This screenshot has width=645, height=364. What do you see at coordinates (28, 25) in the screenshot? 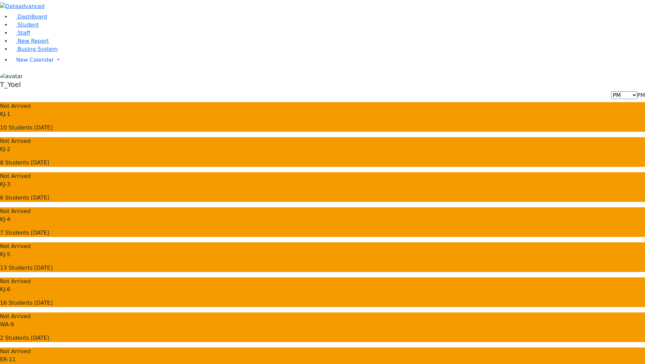
I see `span: Student` at bounding box center [28, 25].